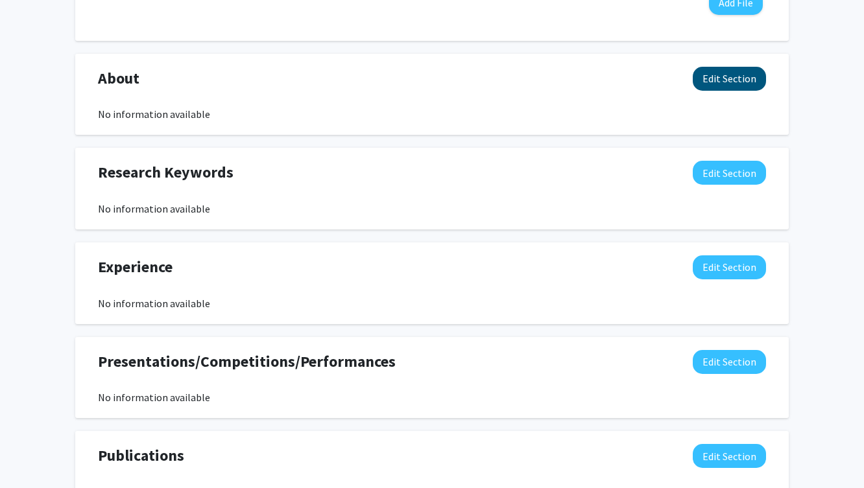 The width and height of the screenshot is (864, 488). What do you see at coordinates (729, 362) in the screenshot?
I see `button: Edit Presentations/Competitions/Performances` at bounding box center [729, 362].